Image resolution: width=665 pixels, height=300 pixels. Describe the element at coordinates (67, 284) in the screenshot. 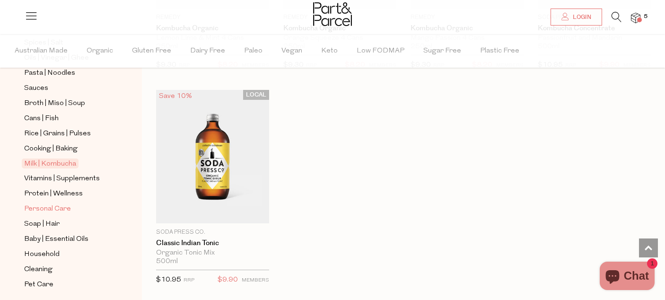

I see `a: Pet Care` at that location.